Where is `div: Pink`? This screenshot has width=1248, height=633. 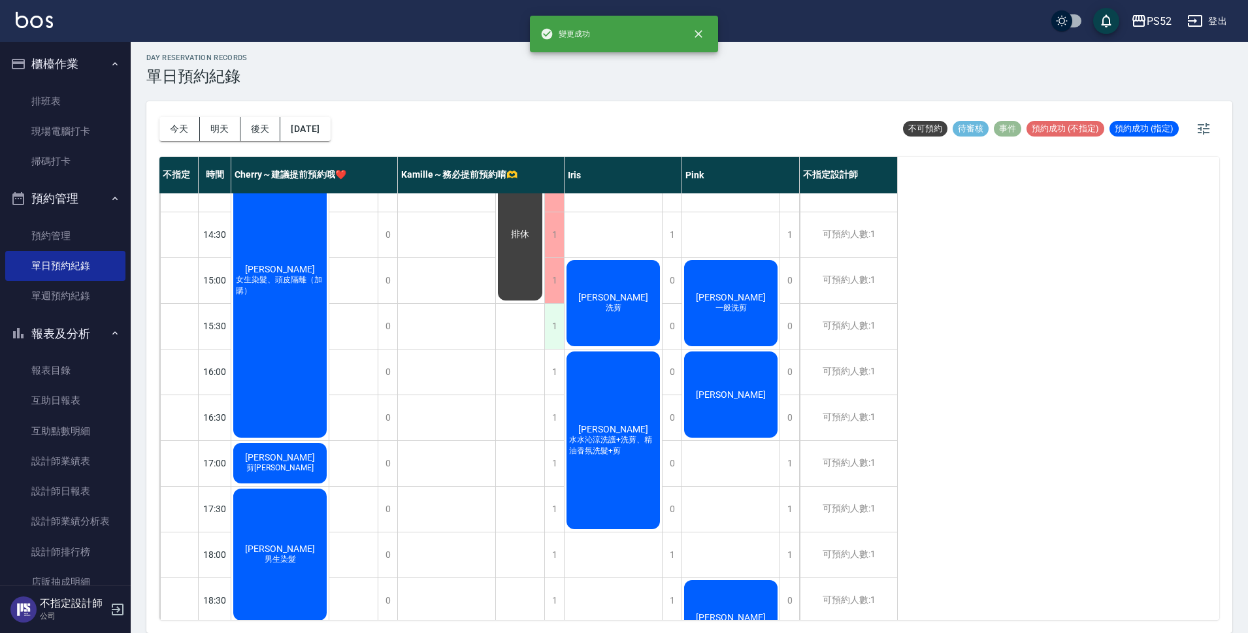
div: Pink is located at coordinates (741, 175).